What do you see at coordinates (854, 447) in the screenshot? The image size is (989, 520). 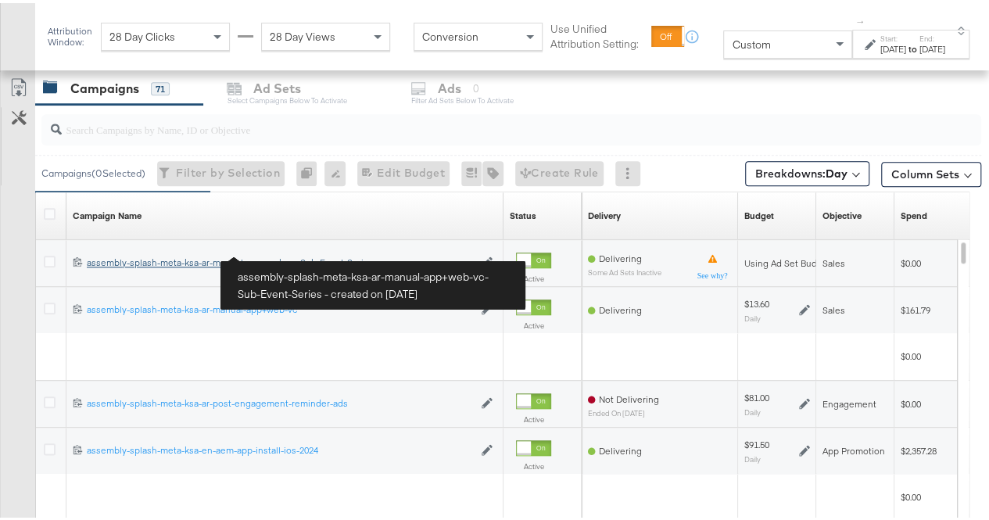 I see `span: App Promotion` at bounding box center [854, 447].